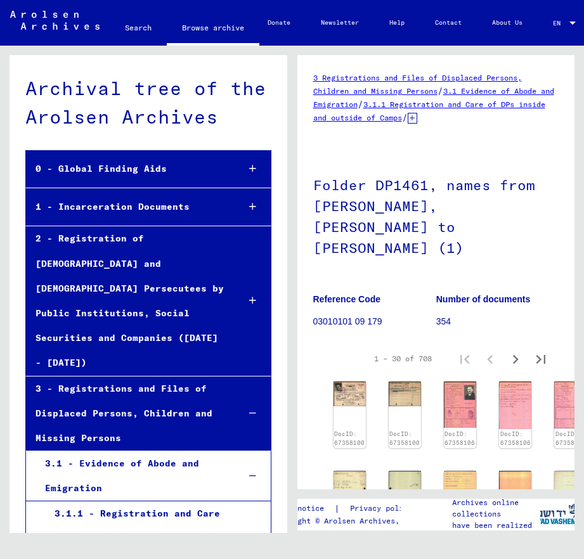  What do you see at coordinates (490, 359) in the screenshot?
I see `button: Previous page` at bounding box center [490, 359].